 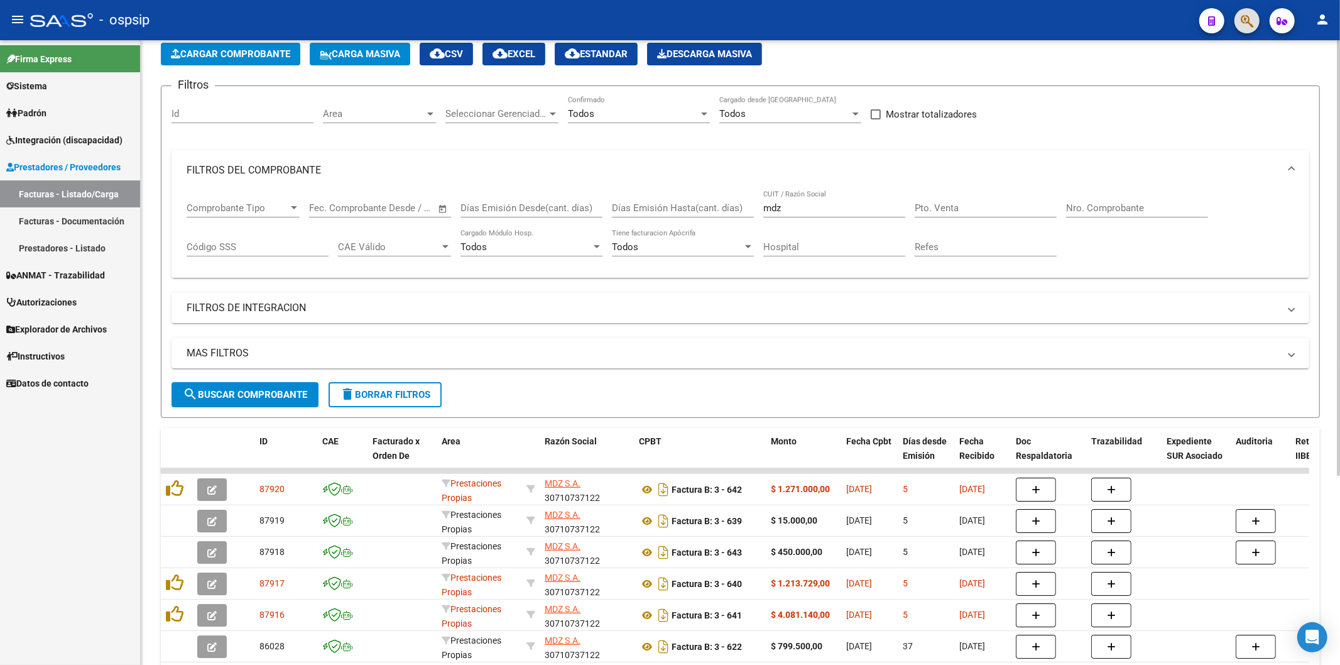 What do you see at coordinates (870, 456) in the screenshot?
I see `datatable-header-cell: Fecha Cpbt` at bounding box center [870, 456].